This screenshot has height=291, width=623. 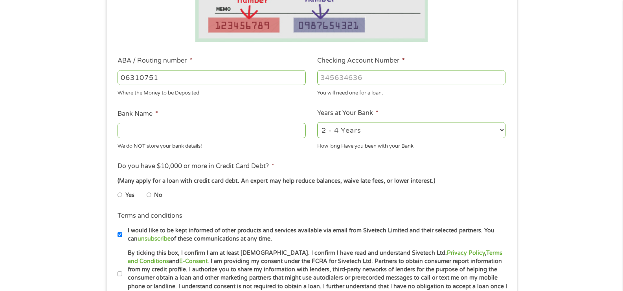 I want to click on label: Yes, so click(x=130, y=195).